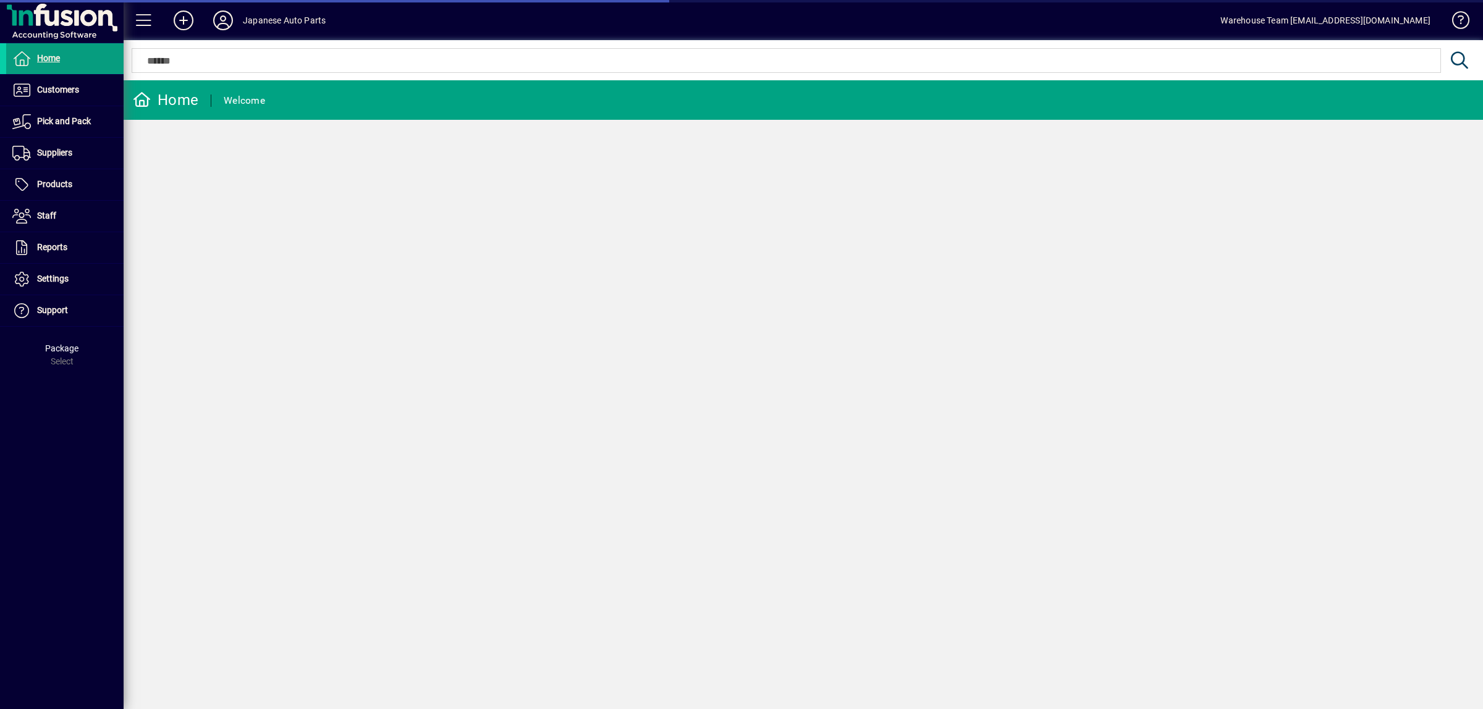 The width and height of the screenshot is (1483, 709). What do you see at coordinates (54, 153) in the screenshot?
I see `span: Suppliers` at bounding box center [54, 153].